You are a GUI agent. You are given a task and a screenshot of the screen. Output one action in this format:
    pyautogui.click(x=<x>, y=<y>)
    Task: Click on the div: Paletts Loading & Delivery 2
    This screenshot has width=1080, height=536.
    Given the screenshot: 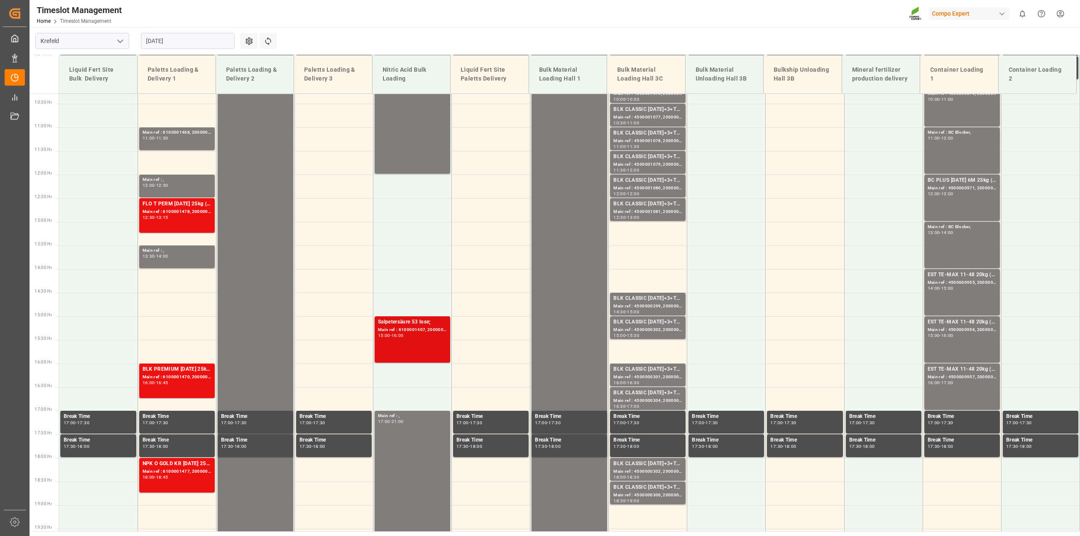 What is the action you would take?
    pyautogui.click(x=255, y=74)
    